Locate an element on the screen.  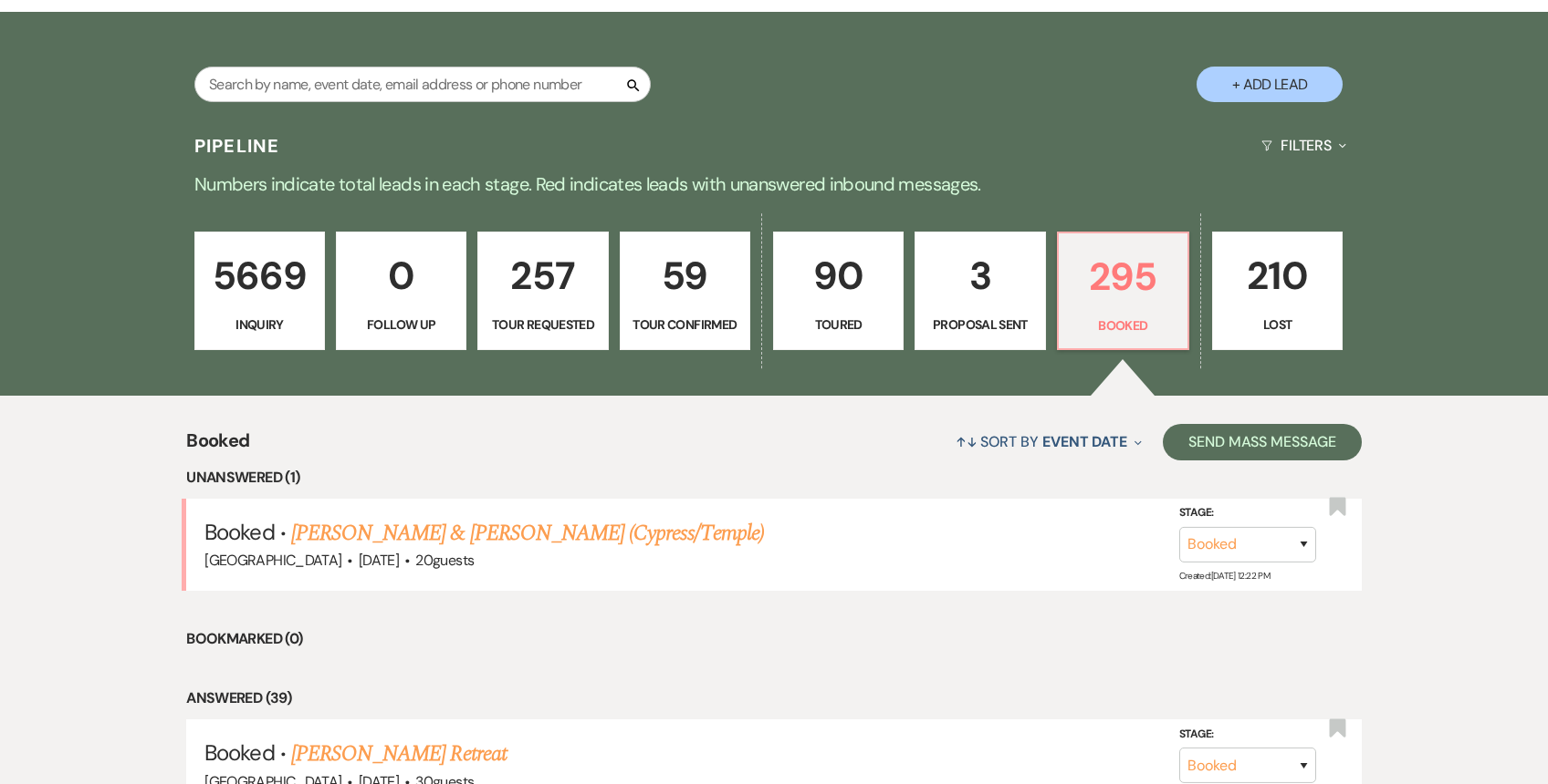
p: 0 is located at coordinates (401, 275).